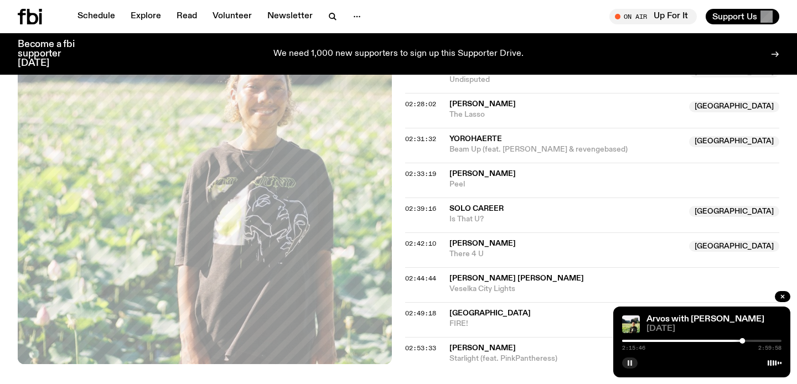  I want to click on span: 02:28:02, so click(420, 104).